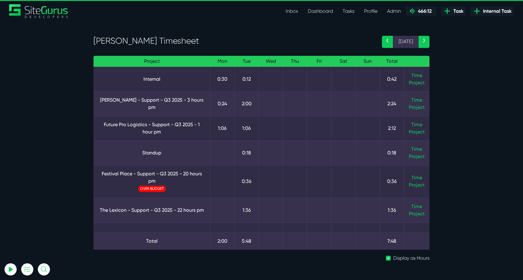  What do you see at coordinates (421, 11) in the screenshot?
I see `a: 466:12` at bounding box center [421, 11].